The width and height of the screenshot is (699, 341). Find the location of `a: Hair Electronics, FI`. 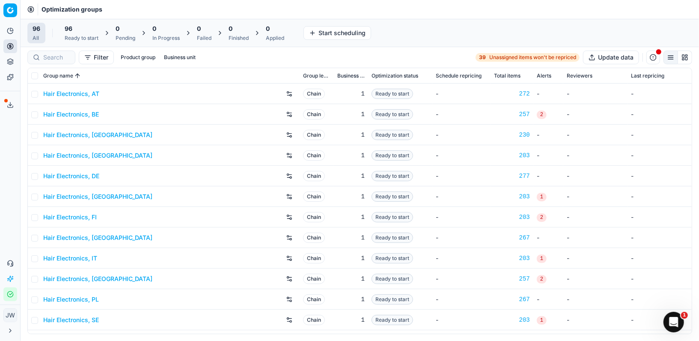

a: Hair Electronics, FI is located at coordinates (70, 217).